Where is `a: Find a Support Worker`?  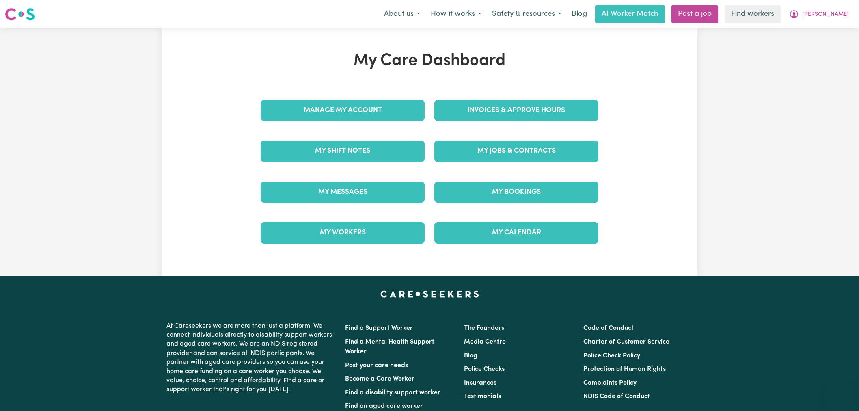 a: Find a Support Worker is located at coordinates (379, 328).